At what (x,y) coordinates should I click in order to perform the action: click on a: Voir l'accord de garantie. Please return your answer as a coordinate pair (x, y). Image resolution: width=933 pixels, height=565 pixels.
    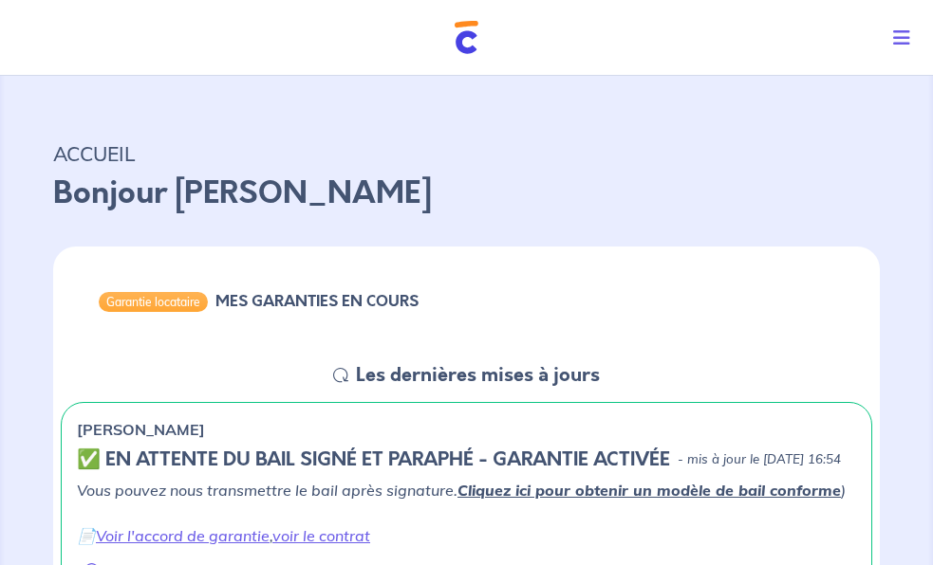
    Looking at the image, I should click on (182, 536).